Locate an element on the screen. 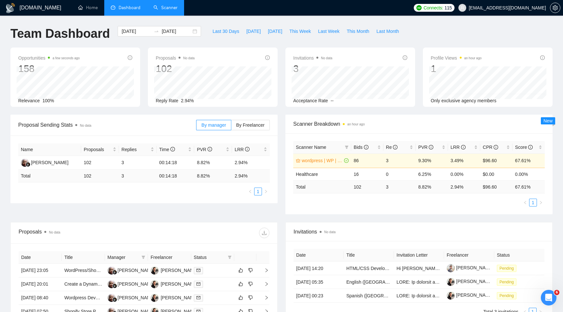 This screenshot has height=312, width=563. td: English (UK) Voice Actors Needed for Fictional Character Recording is located at coordinates (369, 282).